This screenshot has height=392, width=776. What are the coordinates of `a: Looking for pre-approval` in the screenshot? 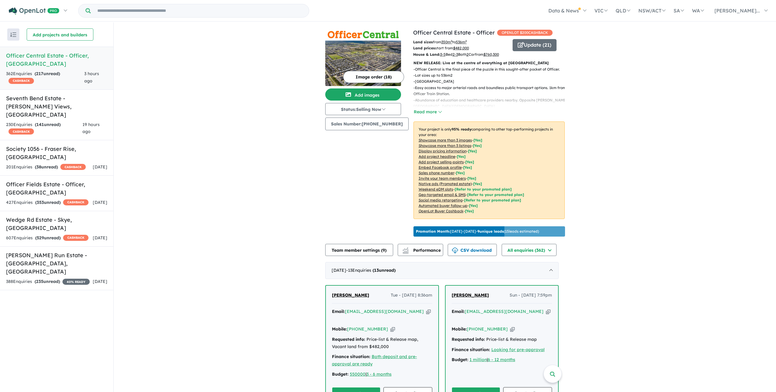 It's located at (518, 350).